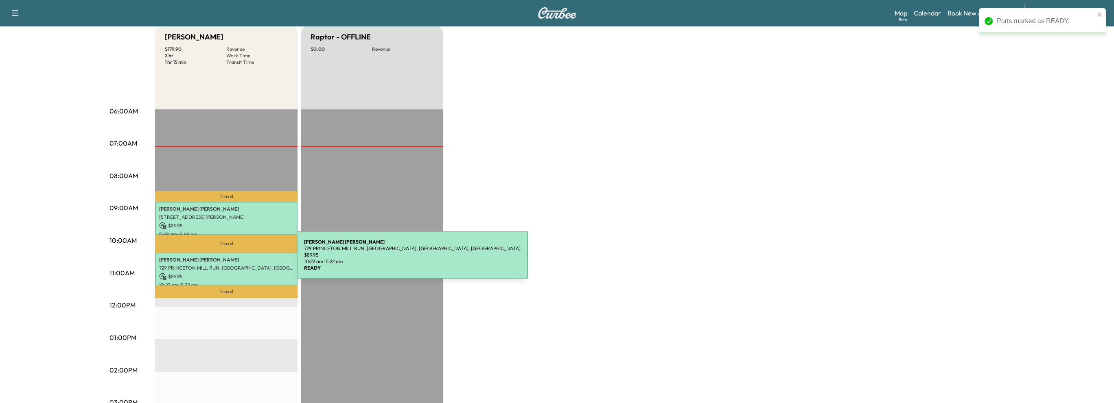 This screenshot has width=1114, height=403. Describe the element at coordinates (226, 234) in the screenshot. I see `p: 8:49 am - 9:49 am` at that location.